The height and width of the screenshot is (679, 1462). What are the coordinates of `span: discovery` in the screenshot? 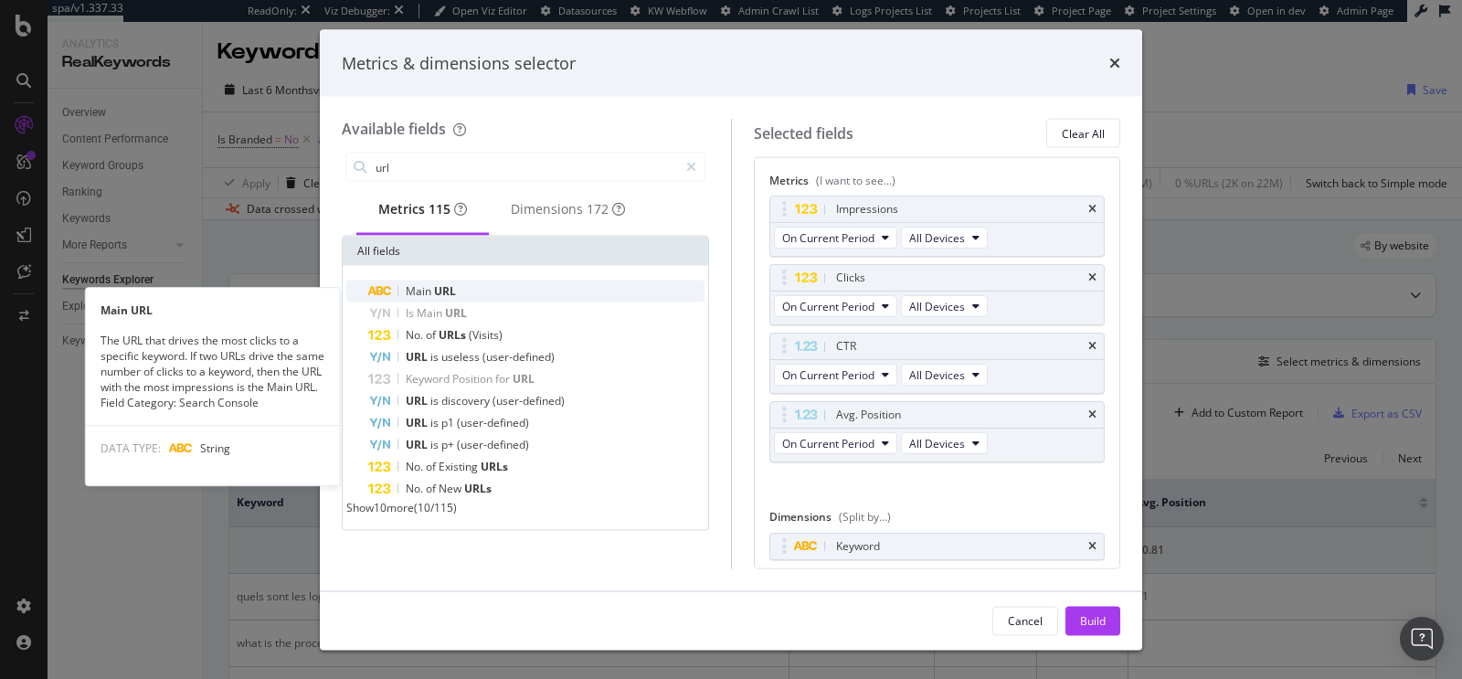 It's located at (467, 400).